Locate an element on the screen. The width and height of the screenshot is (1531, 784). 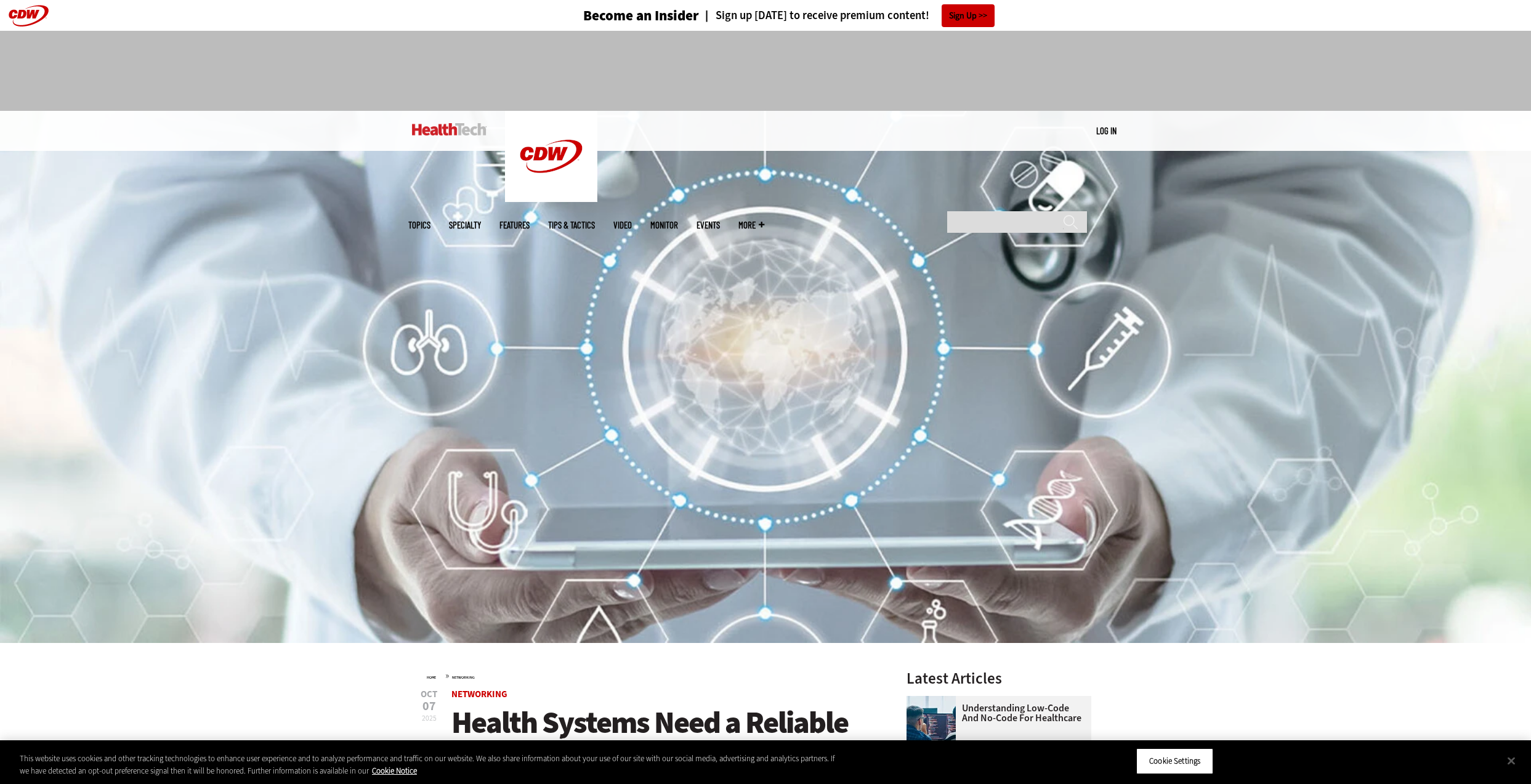
a: Video is located at coordinates (623, 224).